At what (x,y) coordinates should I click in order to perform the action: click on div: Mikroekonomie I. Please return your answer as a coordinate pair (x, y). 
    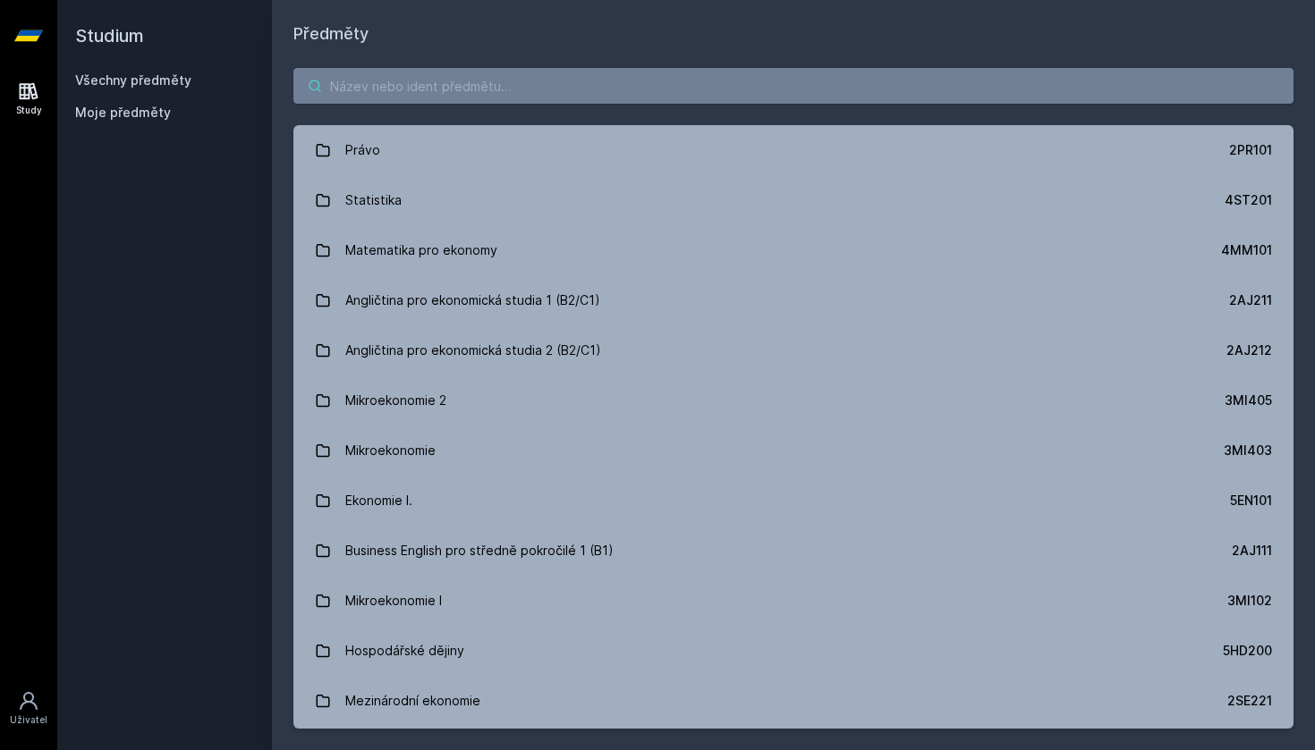
    Looking at the image, I should click on (393, 601).